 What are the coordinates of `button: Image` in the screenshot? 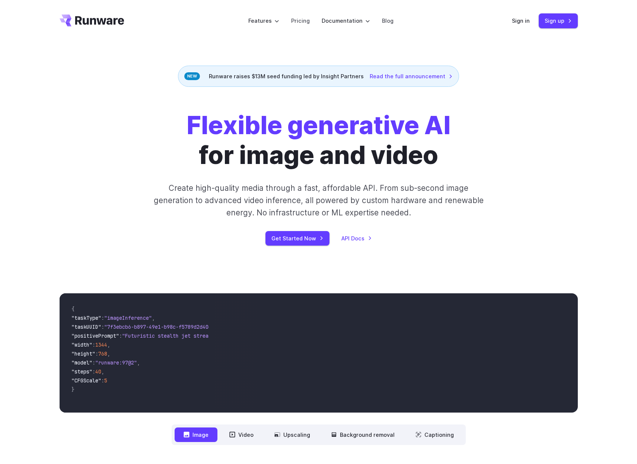 It's located at (196, 434).